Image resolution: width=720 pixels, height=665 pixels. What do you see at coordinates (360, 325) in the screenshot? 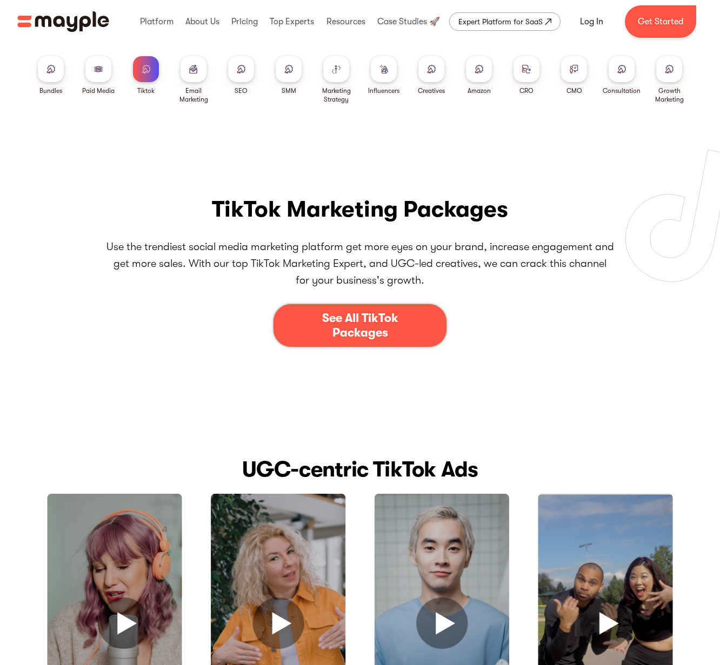
I see `div: See All TikTok Packages` at bounding box center [360, 325].